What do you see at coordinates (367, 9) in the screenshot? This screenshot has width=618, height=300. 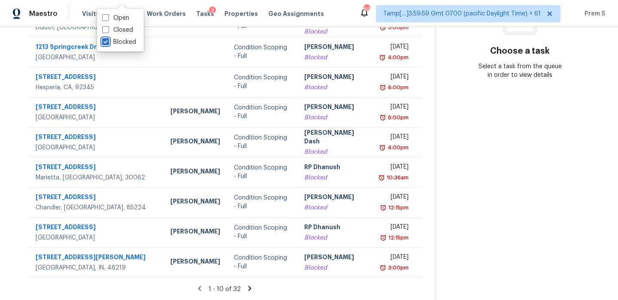 I see `div: 690` at bounding box center [367, 9].